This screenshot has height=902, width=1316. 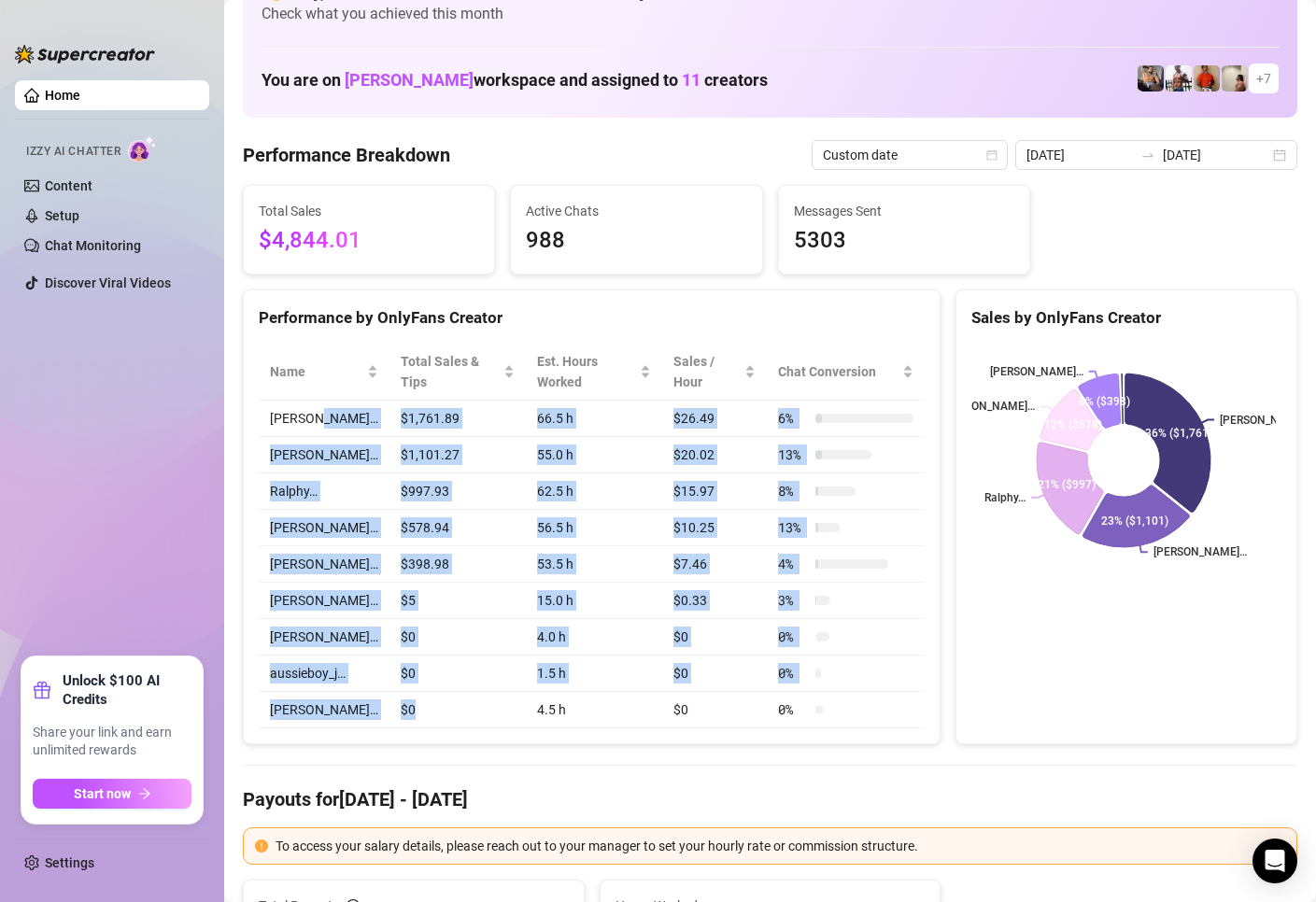 What do you see at coordinates (780, 845) in the screenshot?
I see `div: To access your salary details, please reach out to your manager to set your hourly rate or commis...` at bounding box center [780, 845].